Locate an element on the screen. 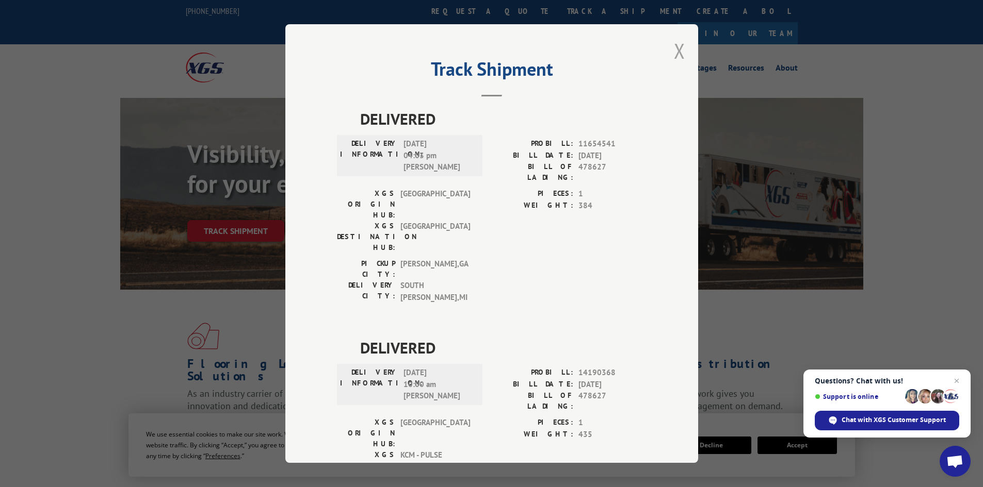  label: DELIVERY CITY: is located at coordinates (366, 291).